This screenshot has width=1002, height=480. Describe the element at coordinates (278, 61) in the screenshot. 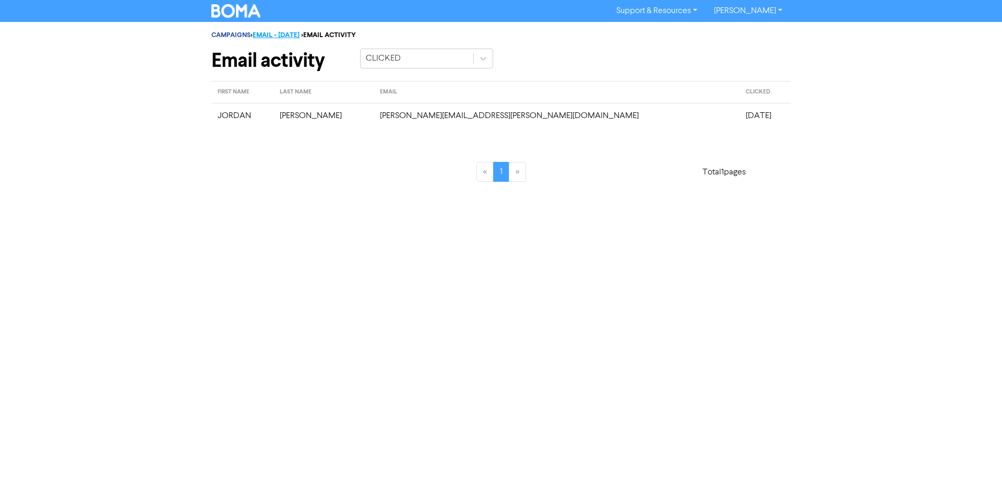

I see `h1: Email activity` at that location.